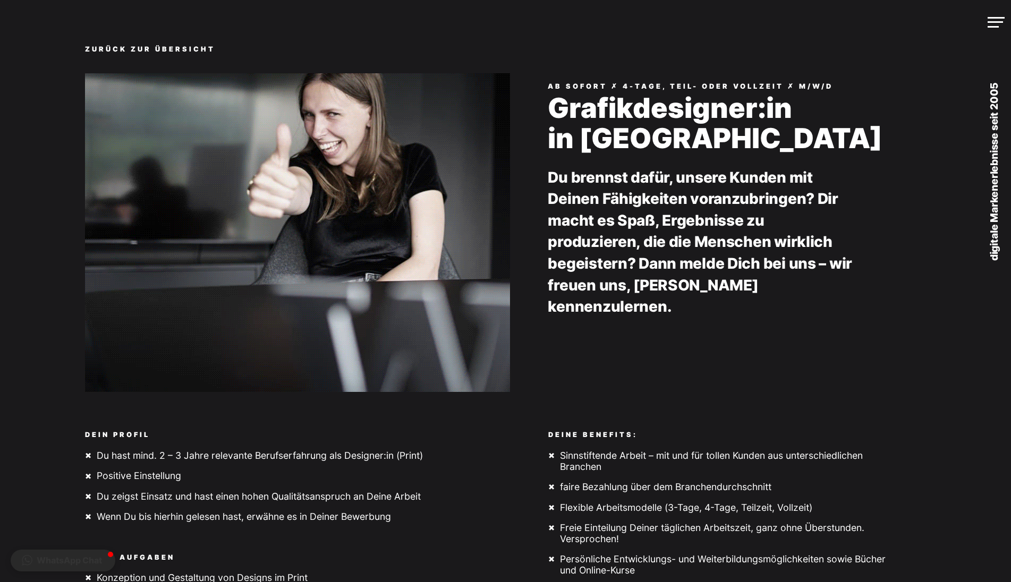 The width and height of the screenshot is (1011, 582). Describe the element at coordinates (770, 435) in the screenshot. I see `h5: Deine Benefits:` at that location.